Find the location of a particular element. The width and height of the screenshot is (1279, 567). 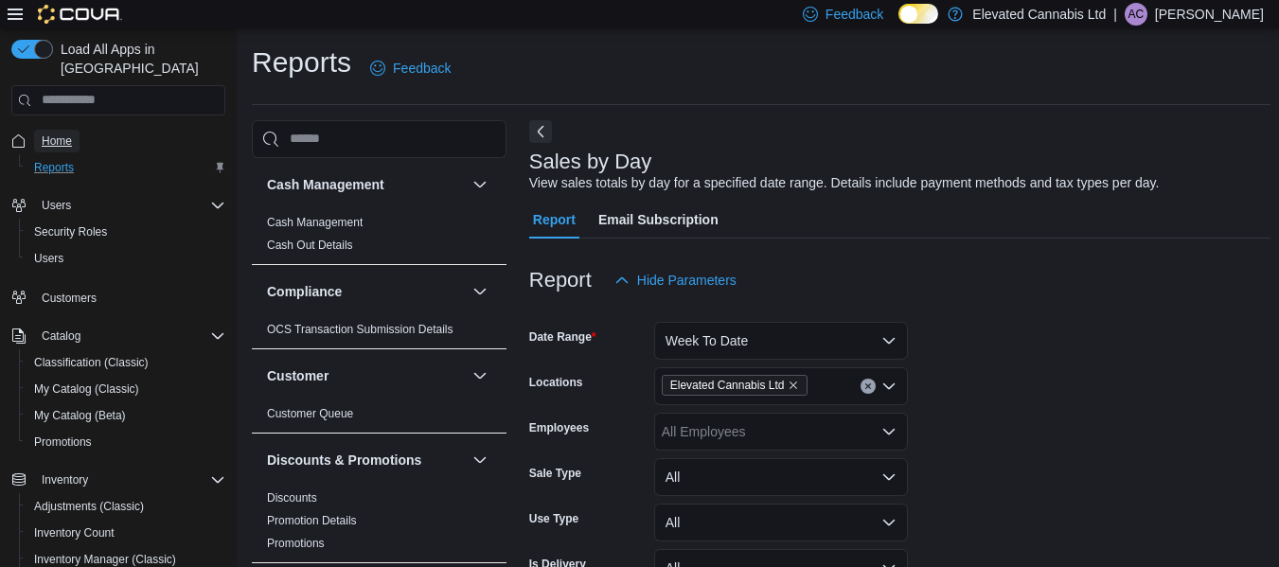

button: My Catalog (Classic) is located at coordinates (126, 389).